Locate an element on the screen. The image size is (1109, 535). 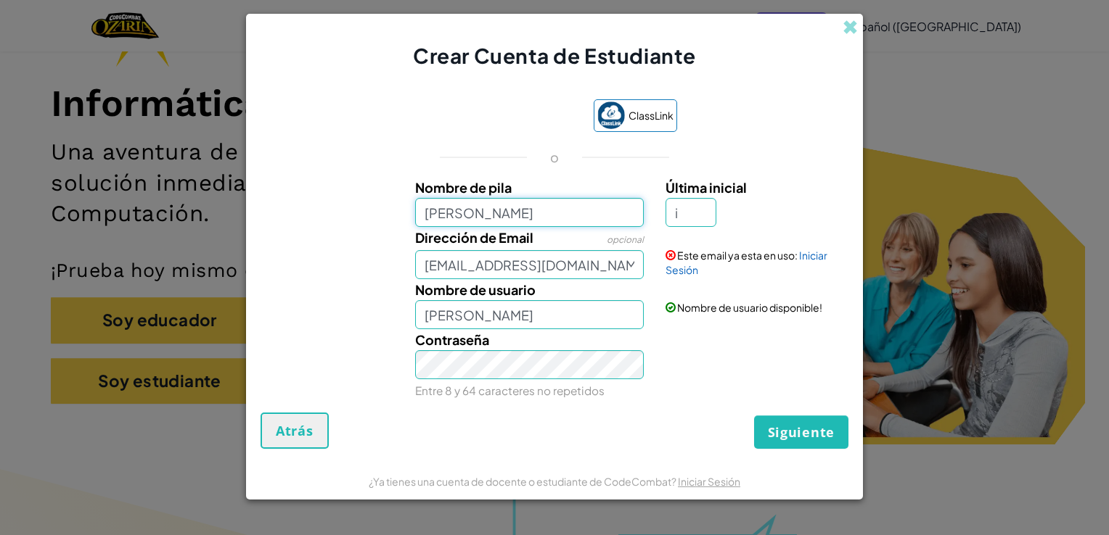
span: Nombre de usuario disponible! is located at coordinates (750, 308).